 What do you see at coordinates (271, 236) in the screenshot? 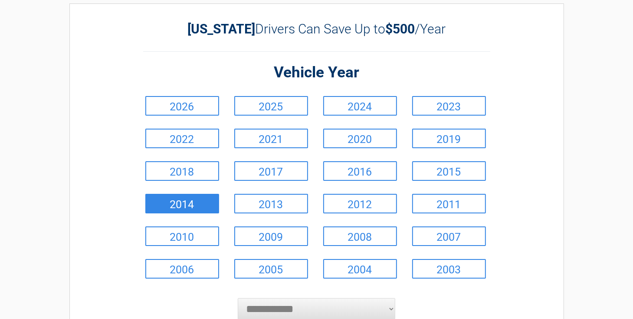
I see `a: 2009` at bounding box center [271, 236].